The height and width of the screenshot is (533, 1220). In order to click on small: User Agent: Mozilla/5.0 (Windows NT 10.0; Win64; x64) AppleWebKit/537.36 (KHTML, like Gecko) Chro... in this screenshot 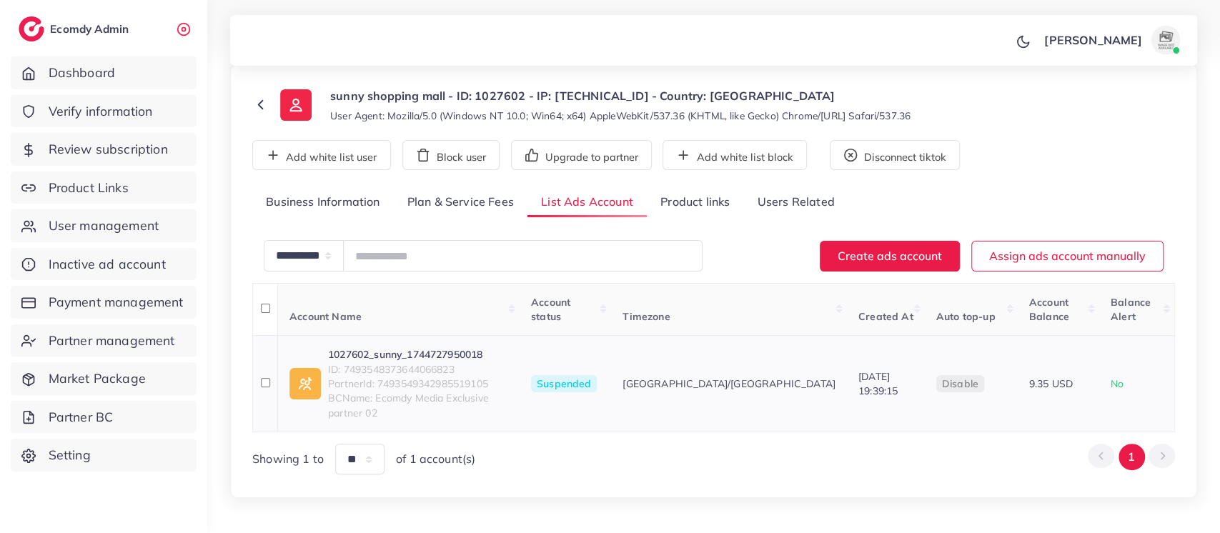, I will do `click(621, 116)`.